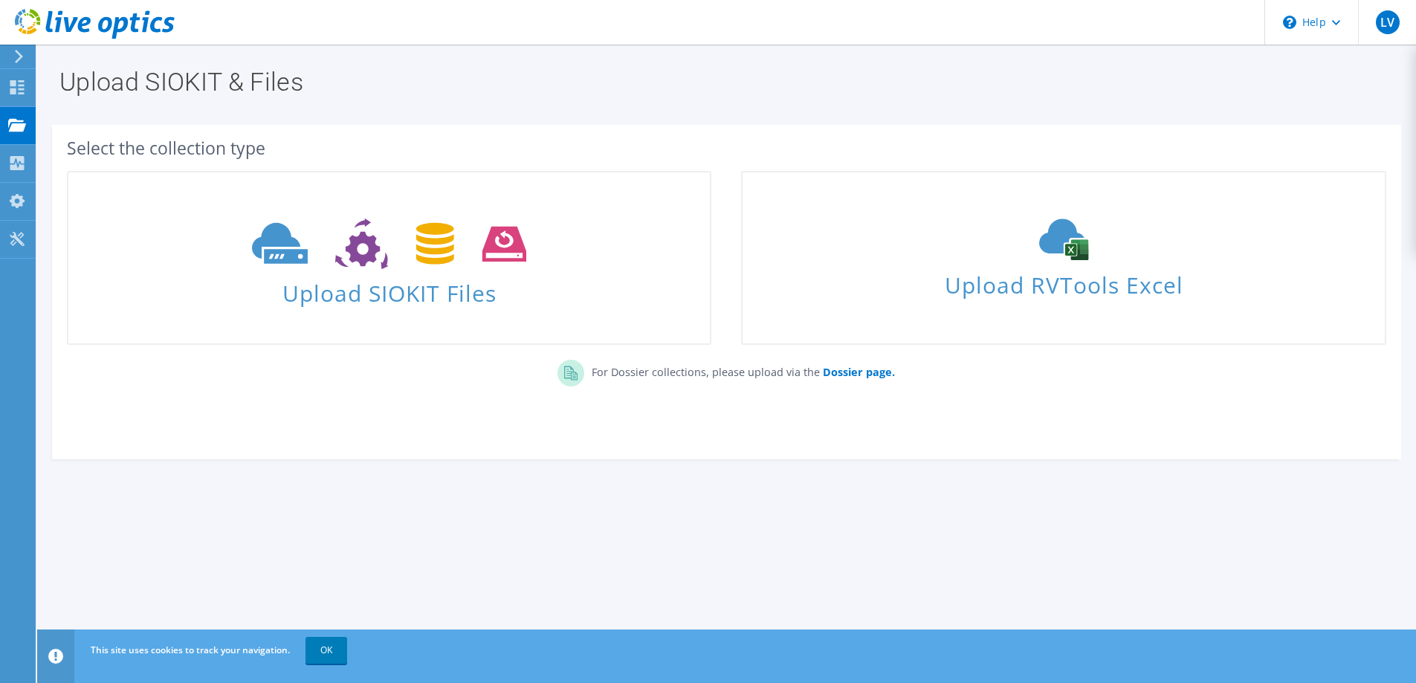 This screenshot has height=683, width=1416. What do you see at coordinates (1388, 22) in the screenshot?
I see `span: LV` at bounding box center [1388, 22].